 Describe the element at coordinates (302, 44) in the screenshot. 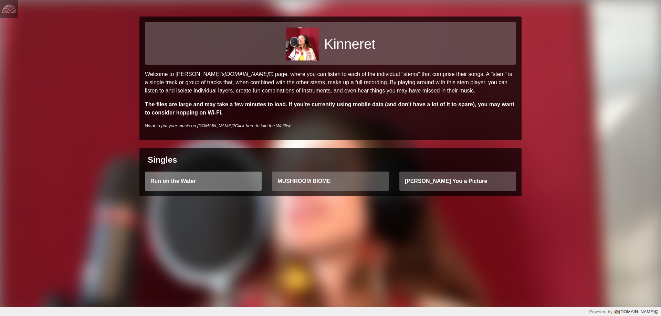

I see `img: 2eefebacc302df672f89ae8cff558ffaefeb762aa1f6c058e5eed42019aa4eac.jpg` at that location.